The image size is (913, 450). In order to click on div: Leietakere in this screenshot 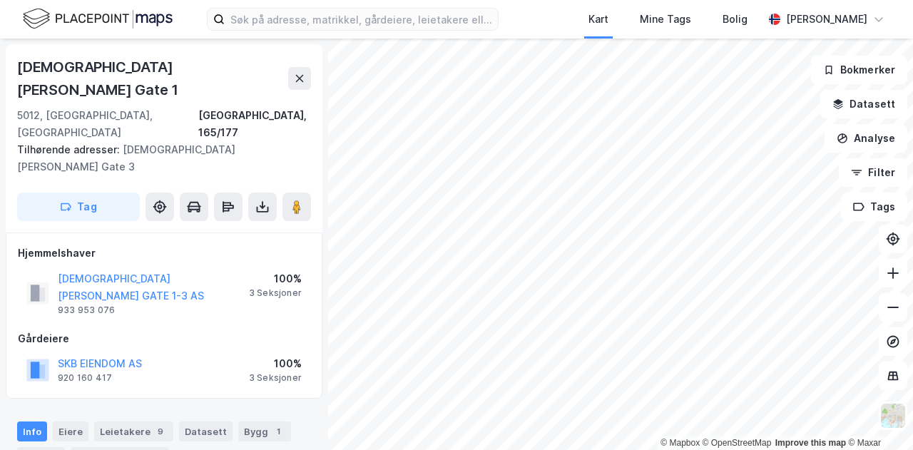, I will do `click(133, 432)`.